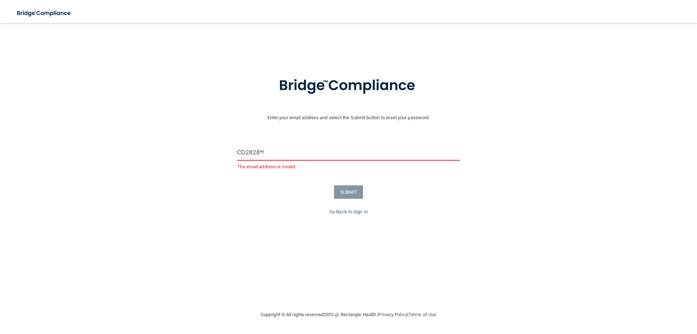 The height and width of the screenshot is (334, 697). I want to click on p: The email address is invalid, so click(348, 167).